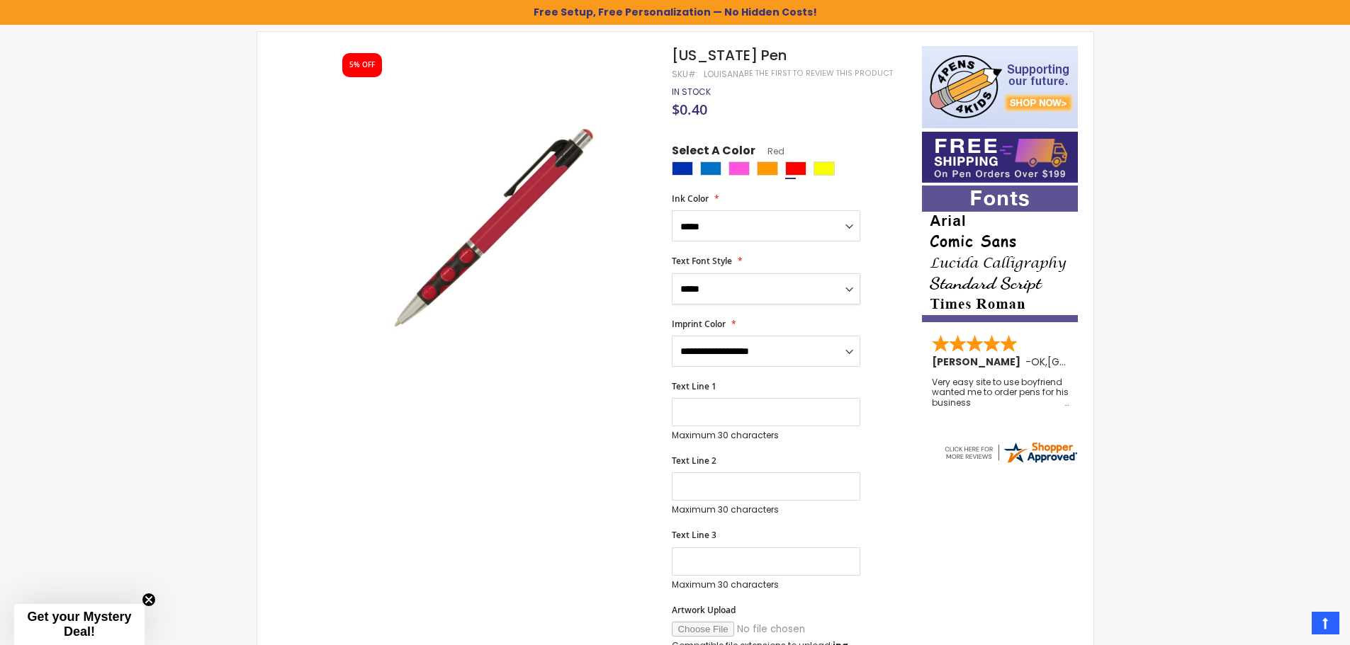  Describe the element at coordinates (818, 73) in the screenshot. I see `a: Be the first to review this product` at that location.